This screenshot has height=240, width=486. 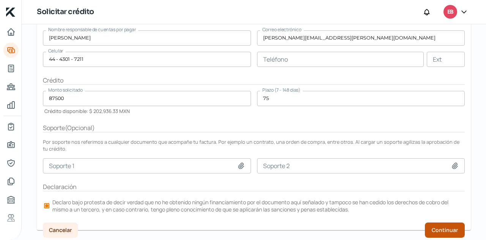 What do you see at coordinates (254, 145) in the screenshot?
I see `div: Por soporte nos referimos a cualquier documento que acompañe tu factura. Por ejemplo un contrato,...` at bounding box center [254, 145].